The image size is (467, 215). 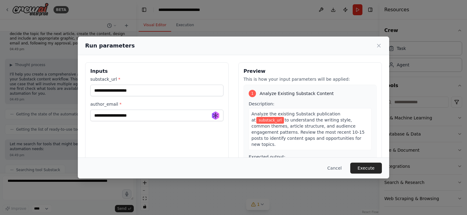 What do you see at coordinates (308, 132) in the screenshot?
I see `span: to understand the writing style, common themes, article structure, and audience engagement patter...` at bounding box center [308, 132].